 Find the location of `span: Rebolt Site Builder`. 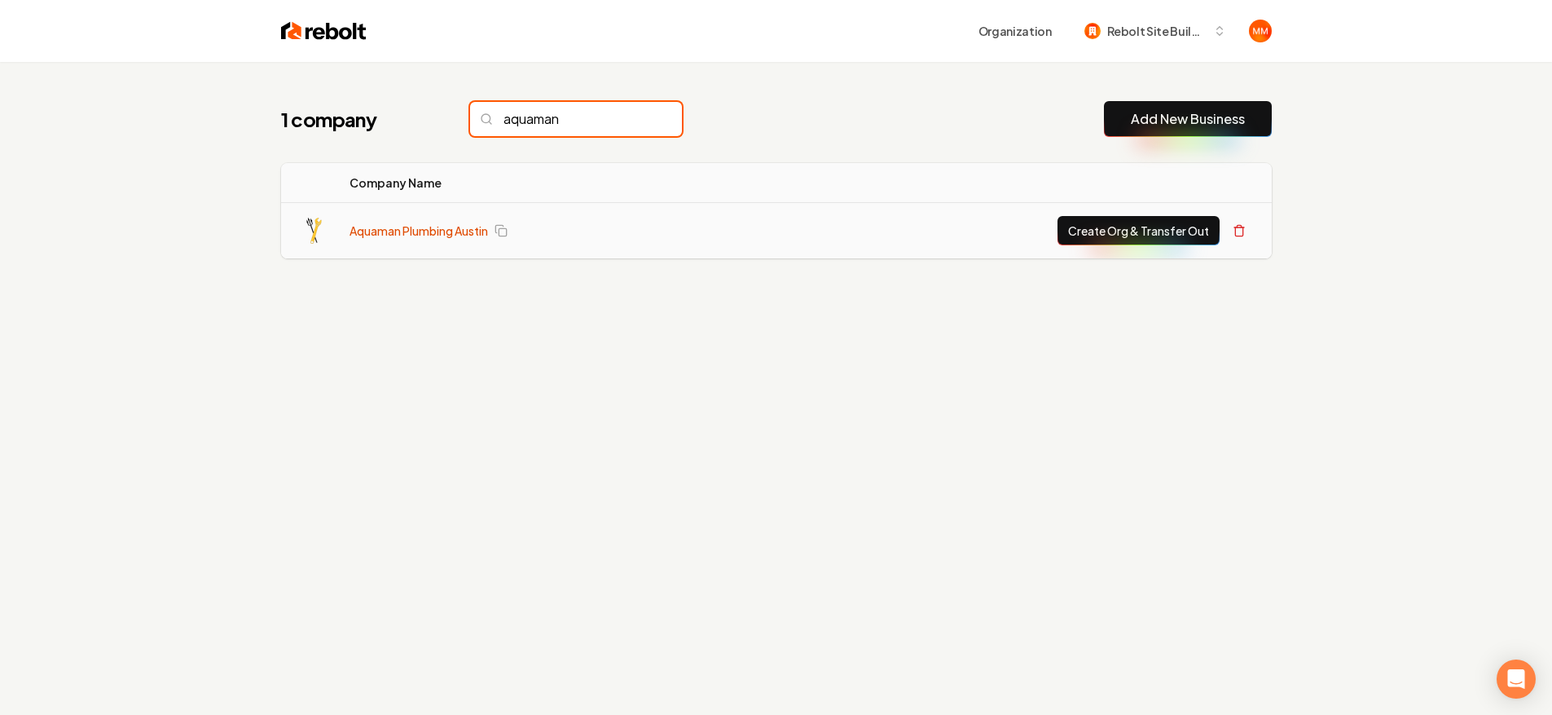

span: Rebolt Site Builder is located at coordinates (1157, 31).